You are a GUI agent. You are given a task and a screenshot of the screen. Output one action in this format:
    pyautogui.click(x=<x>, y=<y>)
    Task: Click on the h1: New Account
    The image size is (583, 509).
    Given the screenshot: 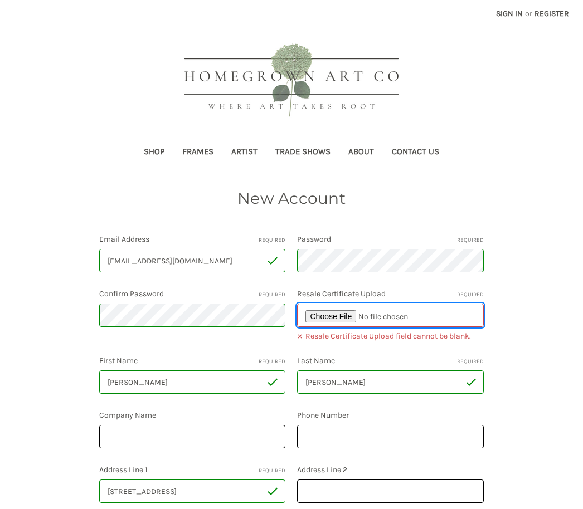 What is the action you would take?
    pyautogui.click(x=291, y=198)
    